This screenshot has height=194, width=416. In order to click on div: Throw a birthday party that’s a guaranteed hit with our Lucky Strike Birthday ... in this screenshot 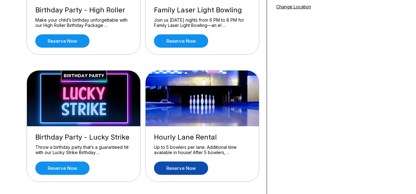, I will do `click(84, 150)`.